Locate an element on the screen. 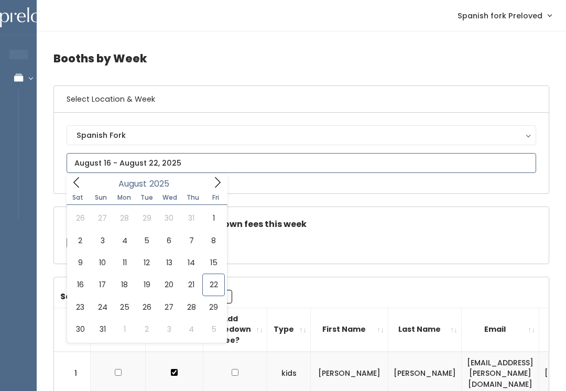 The width and height of the screenshot is (566, 391). th: #: activate to sort column descending is located at coordinates (72, 329).